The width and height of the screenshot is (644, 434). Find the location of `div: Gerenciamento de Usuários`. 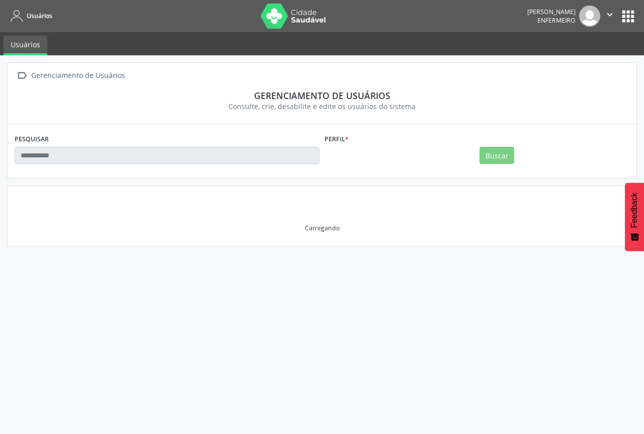

div: Gerenciamento de Usuários is located at coordinates (78, 76).